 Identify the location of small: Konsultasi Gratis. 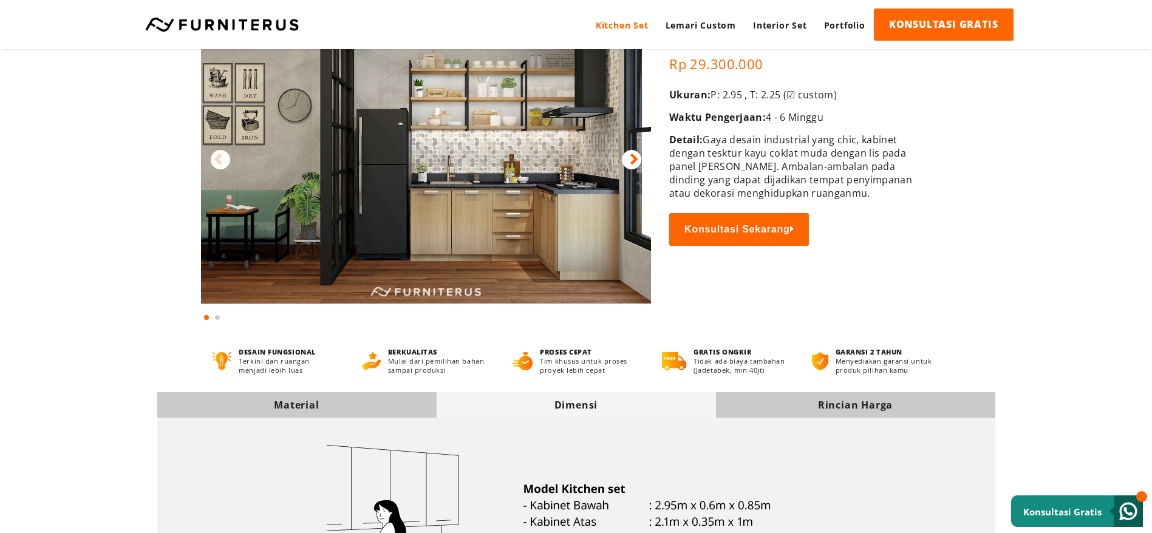
(1062, 512).